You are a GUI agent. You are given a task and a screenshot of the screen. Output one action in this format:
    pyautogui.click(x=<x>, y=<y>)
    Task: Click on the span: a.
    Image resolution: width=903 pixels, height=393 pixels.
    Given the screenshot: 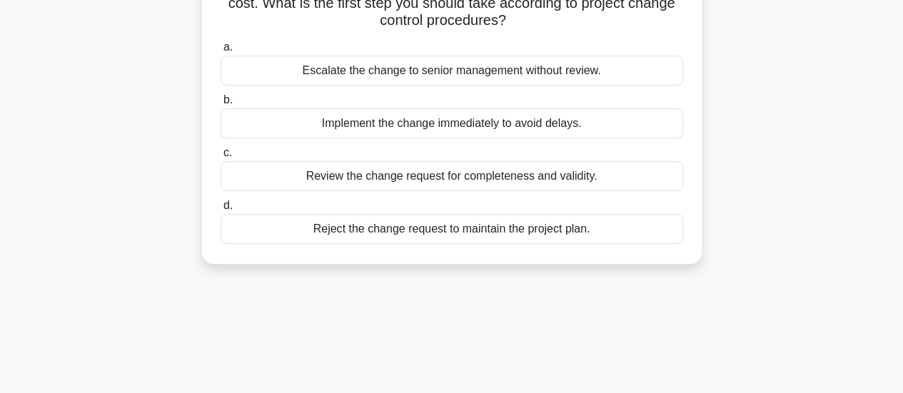 What is the action you would take?
    pyautogui.click(x=228, y=46)
    